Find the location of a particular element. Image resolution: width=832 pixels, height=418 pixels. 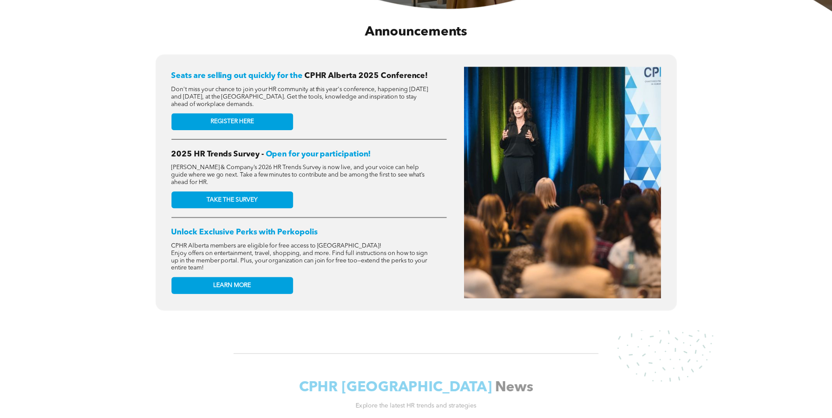

span: News is located at coordinates (514, 388).